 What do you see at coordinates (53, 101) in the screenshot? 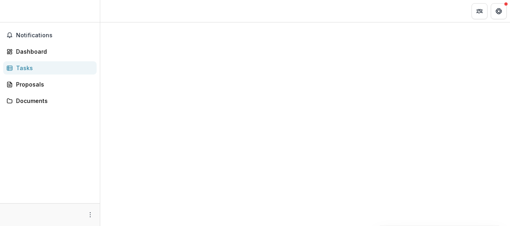
I see `div: Documents` at bounding box center [53, 101].